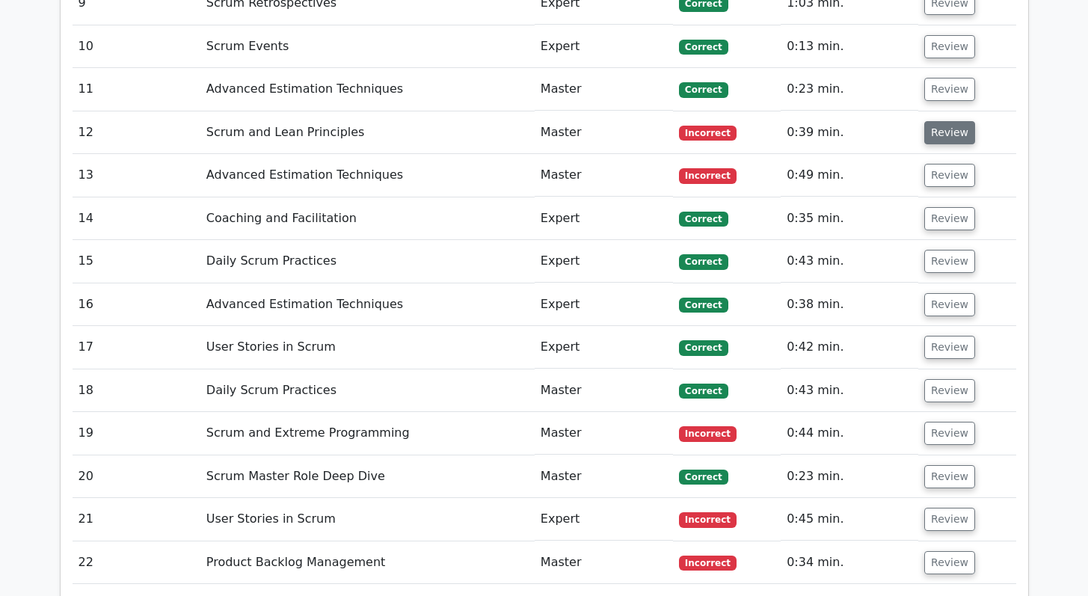 The height and width of the screenshot is (596, 1088). I want to click on td: 16, so click(136, 304).